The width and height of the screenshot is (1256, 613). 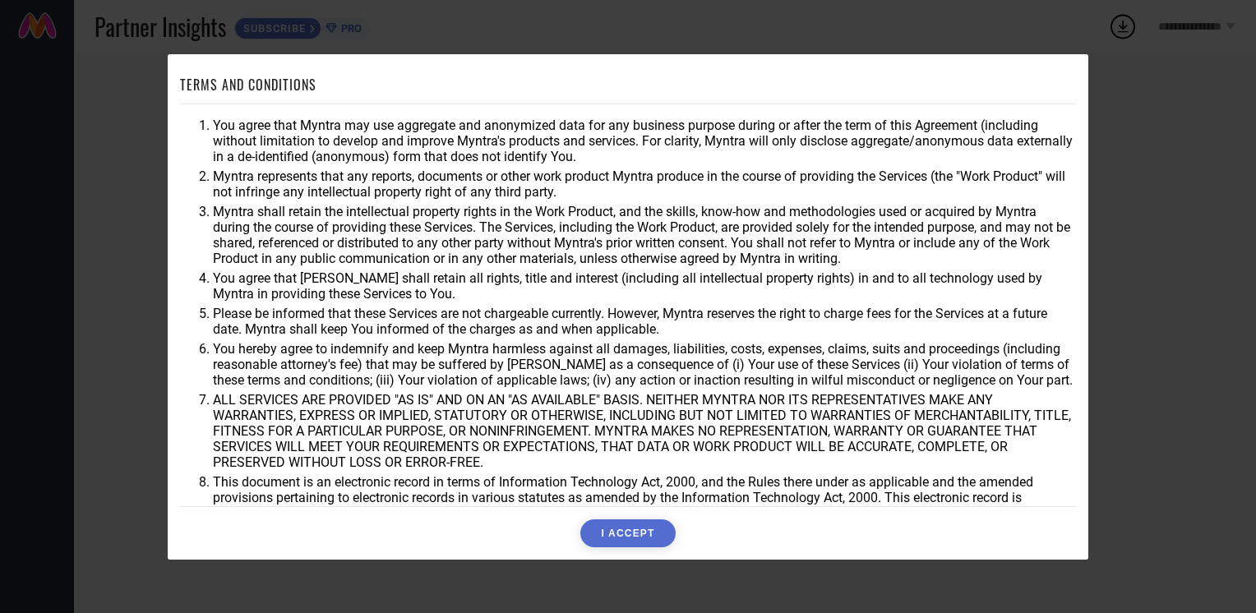 I want to click on li: Please be informed that these Services are not chargeable currently. However, Myntra reserves the..., so click(x=645, y=321).